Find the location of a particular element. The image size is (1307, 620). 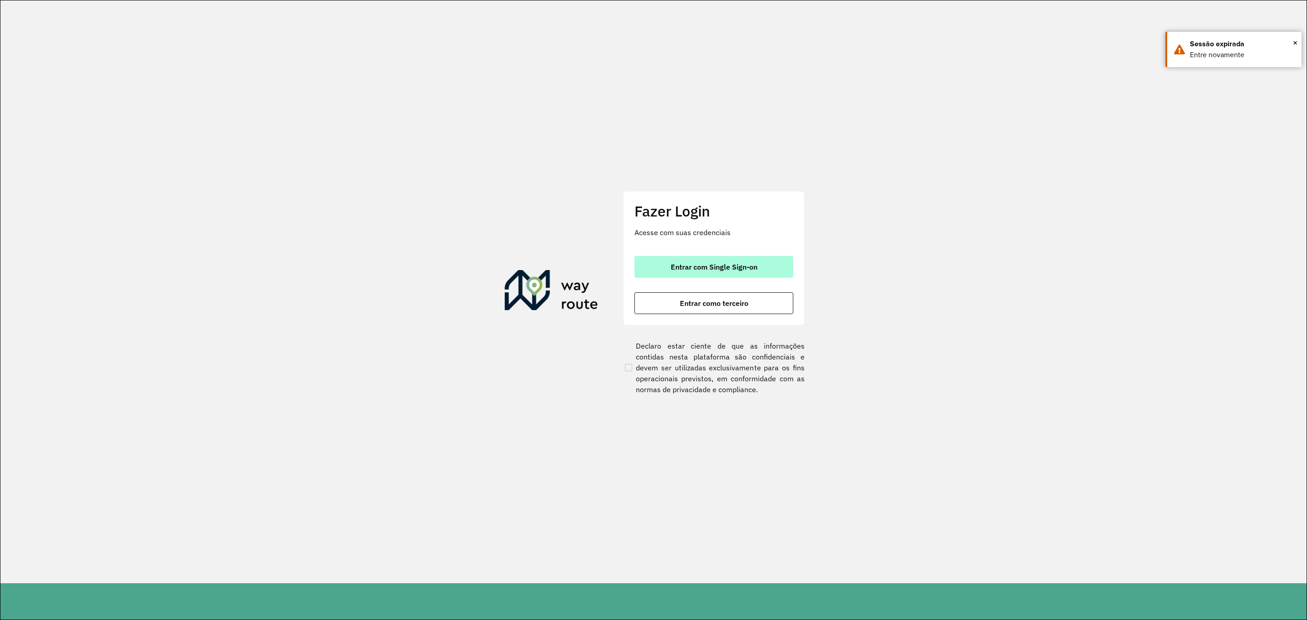

span: Entrar com Single Sign-on is located at coordinates (714, 267).